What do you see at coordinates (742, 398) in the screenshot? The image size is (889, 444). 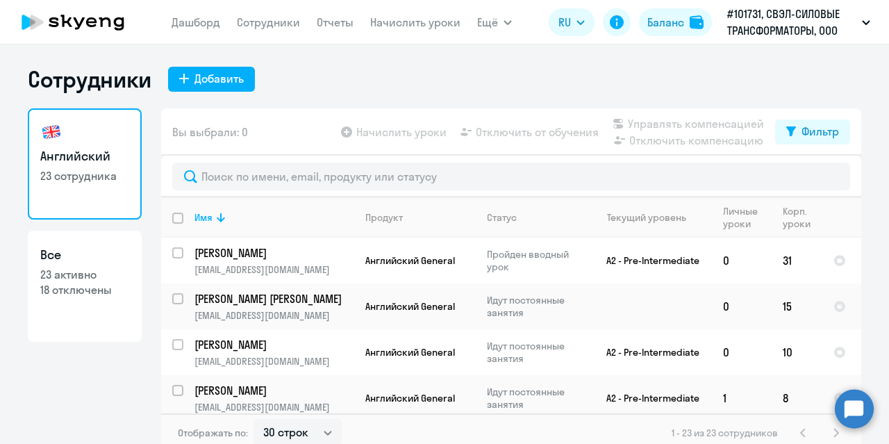 I see `td: 1` at bounding box center [742, 398].